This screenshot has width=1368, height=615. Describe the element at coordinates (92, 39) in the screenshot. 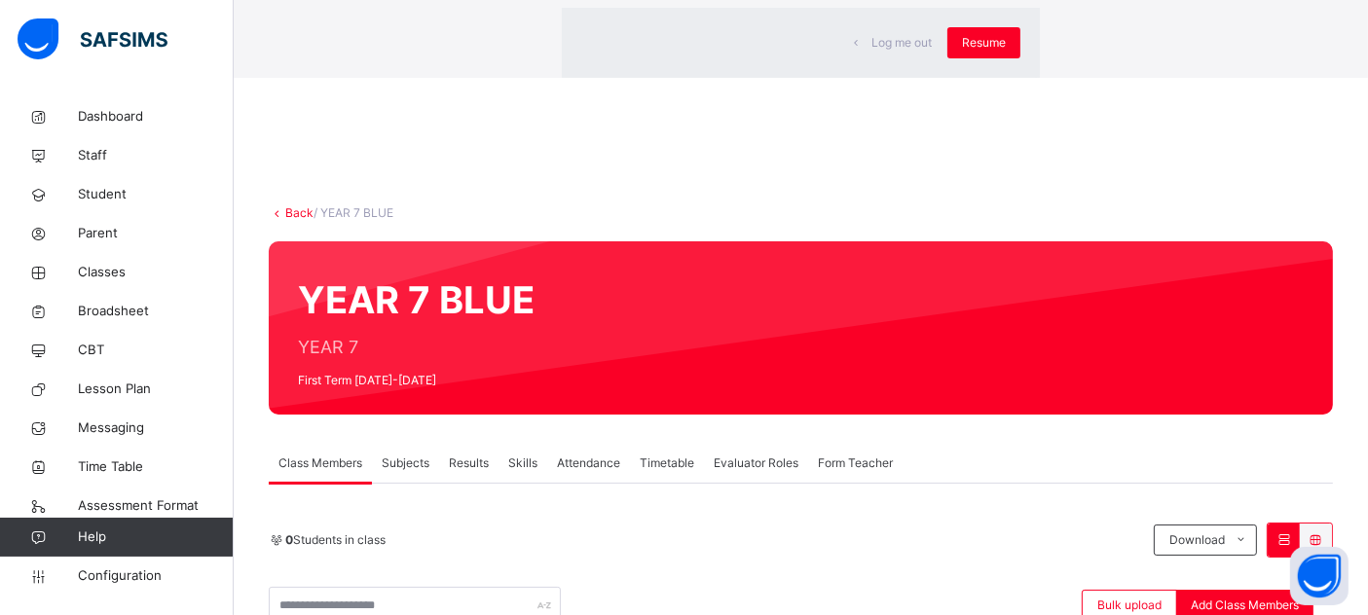

I see `img: safsims` at that location.